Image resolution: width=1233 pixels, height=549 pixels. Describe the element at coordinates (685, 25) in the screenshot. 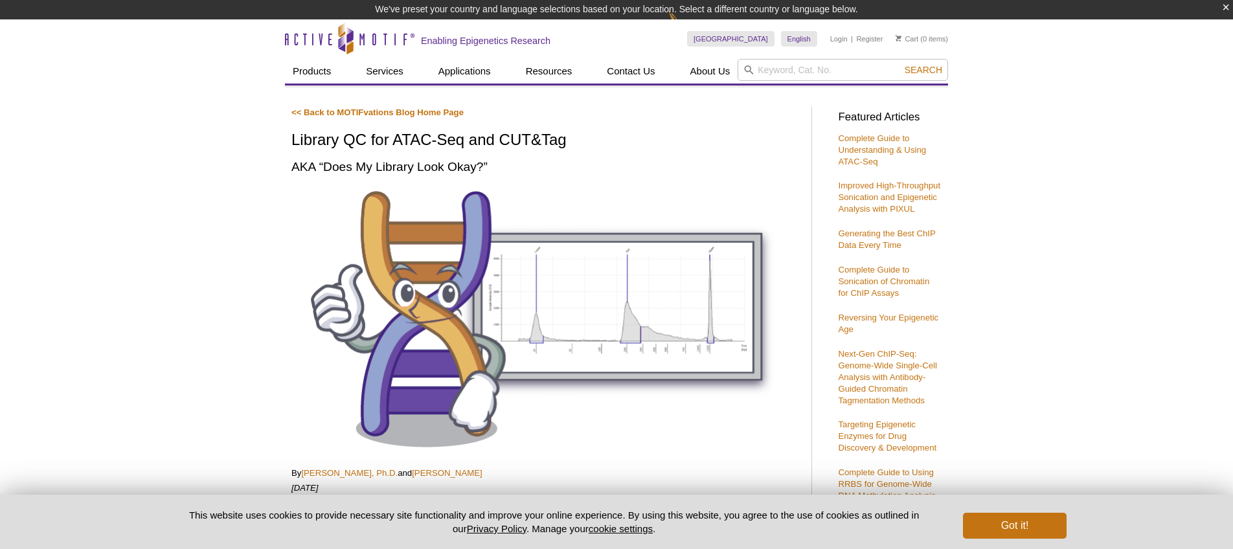

I see `img: Change Here` at that location.